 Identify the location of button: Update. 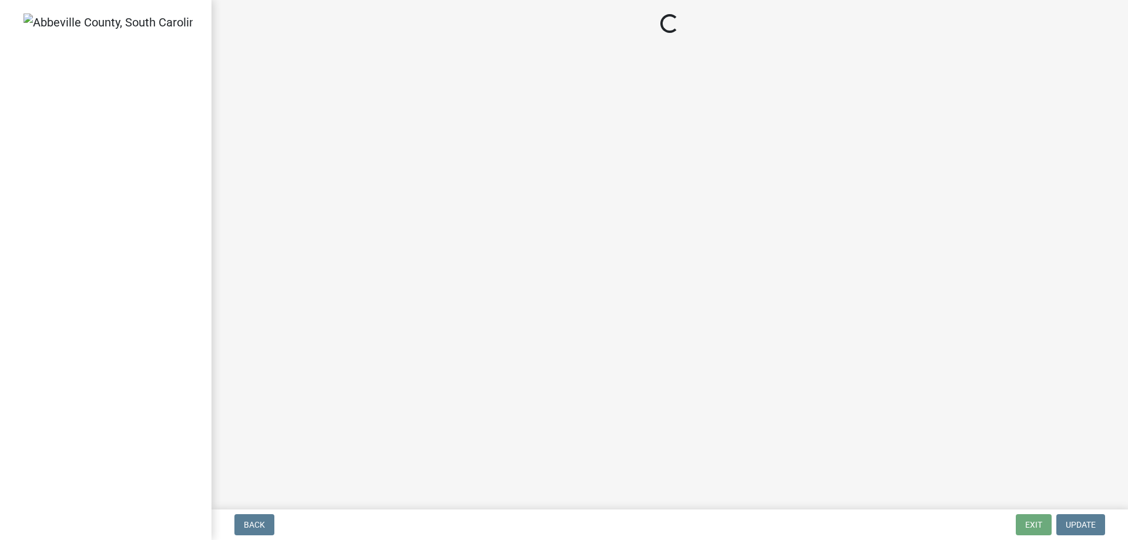
(1080, 524).